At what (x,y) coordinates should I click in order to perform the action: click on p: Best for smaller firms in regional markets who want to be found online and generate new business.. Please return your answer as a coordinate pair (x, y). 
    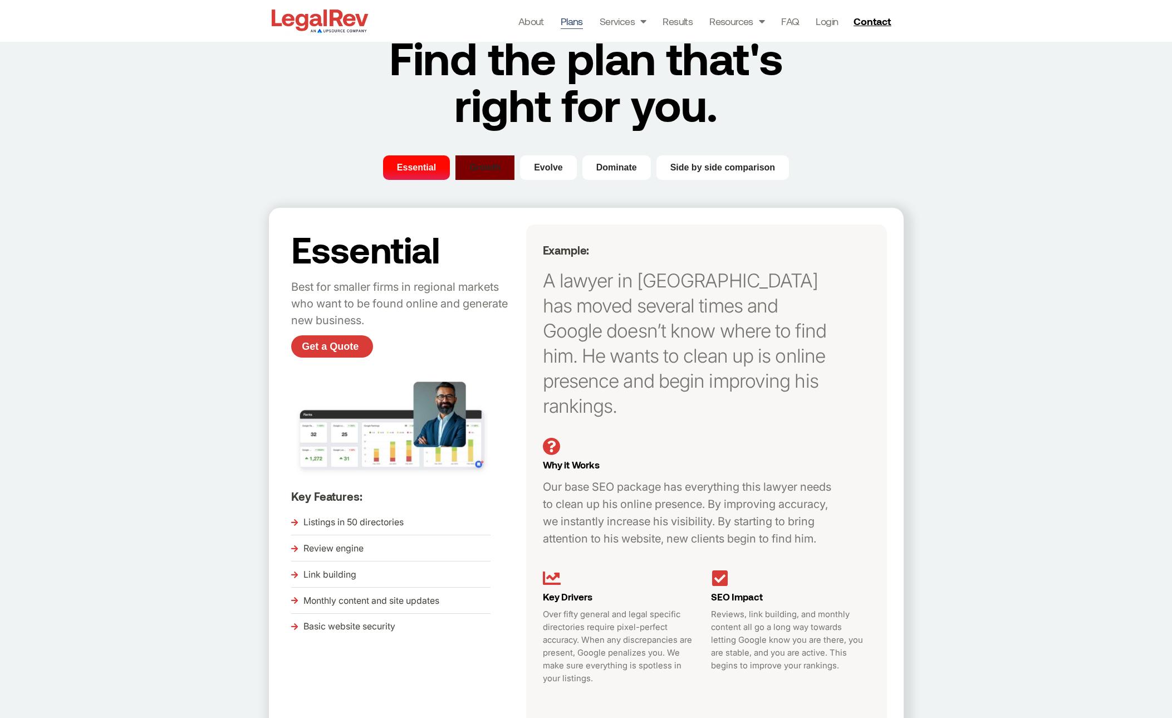
    Looking at the image, I should click on (406, 304).